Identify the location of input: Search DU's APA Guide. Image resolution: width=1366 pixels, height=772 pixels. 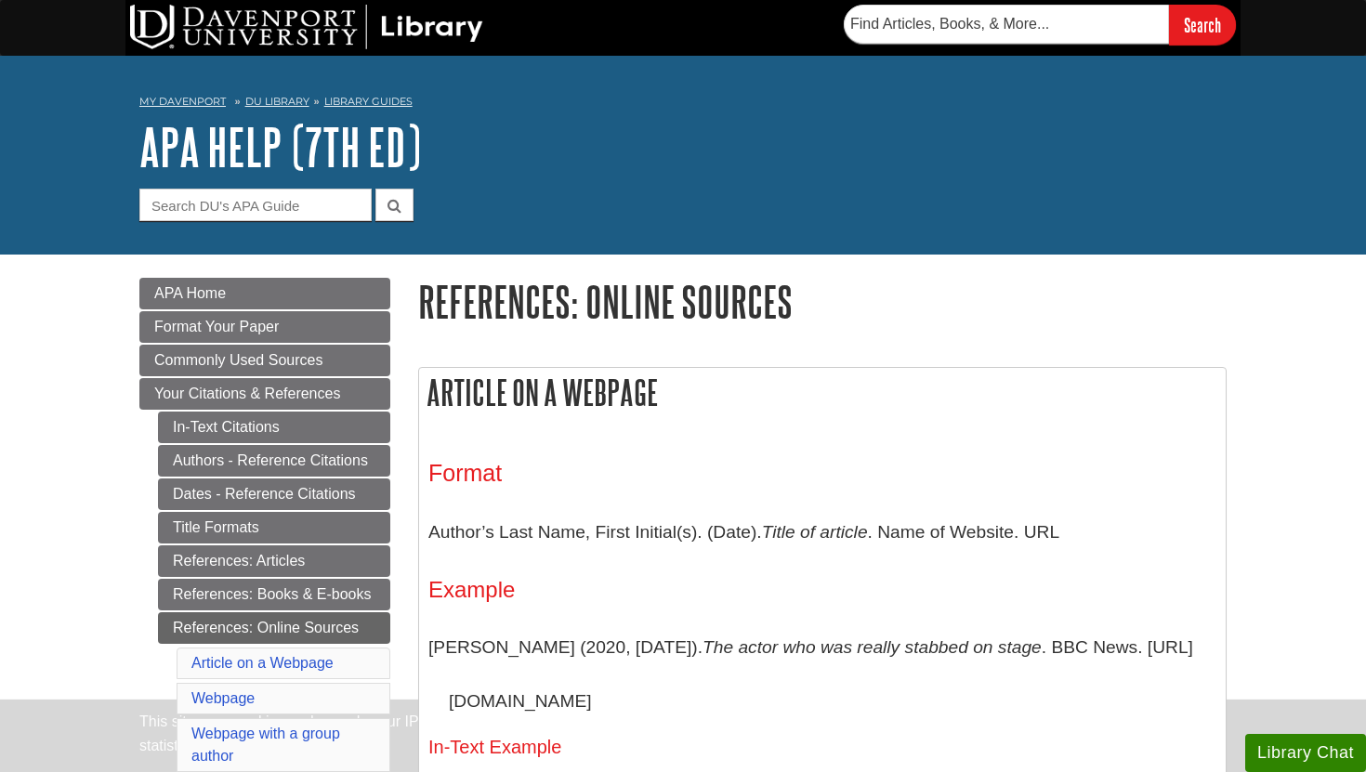
(256, 204).